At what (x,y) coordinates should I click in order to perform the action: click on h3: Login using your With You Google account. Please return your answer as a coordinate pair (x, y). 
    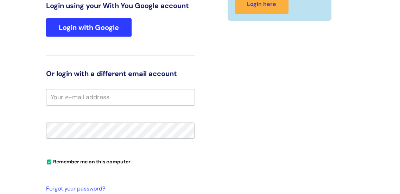
    Looking at the image, I should click on (120, 6).